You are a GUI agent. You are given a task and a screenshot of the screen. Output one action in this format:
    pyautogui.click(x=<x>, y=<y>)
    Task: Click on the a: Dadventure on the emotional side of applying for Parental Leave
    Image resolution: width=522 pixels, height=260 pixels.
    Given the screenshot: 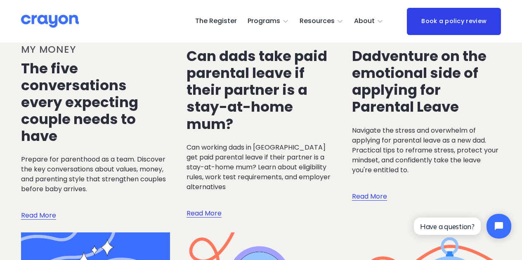 What is the action you would take?
    pyautogui.click(x=419, y=81)
    